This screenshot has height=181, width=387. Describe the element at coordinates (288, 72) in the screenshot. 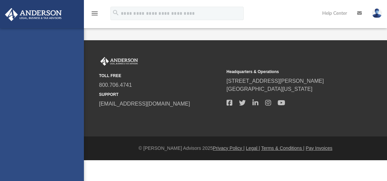

I see `small: Headquarters & Operations` at that location.